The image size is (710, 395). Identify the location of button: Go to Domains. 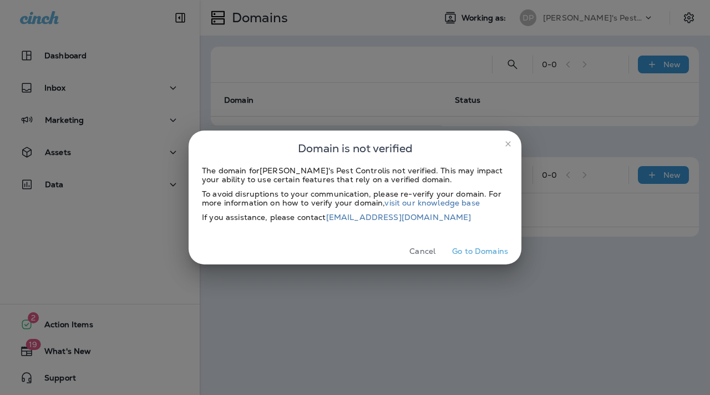
(480, 251).